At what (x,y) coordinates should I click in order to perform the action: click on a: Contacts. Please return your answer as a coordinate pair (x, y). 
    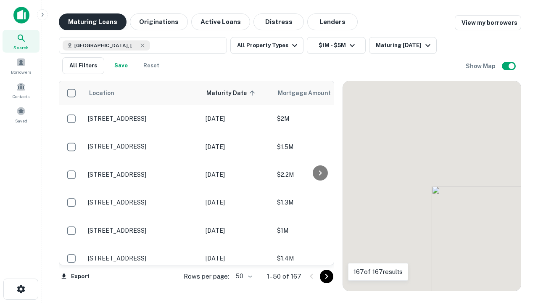
    Looking at the image, I should click on (21, 90).